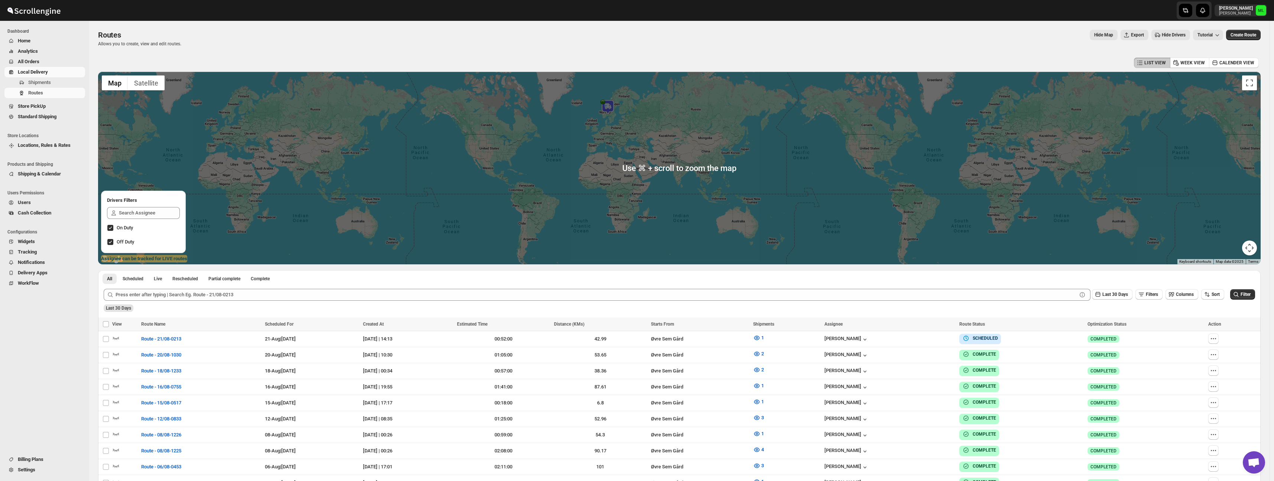 This screenshot has width=1274, height=481. I want to click on b: COMPLETE, so click(984, 370).